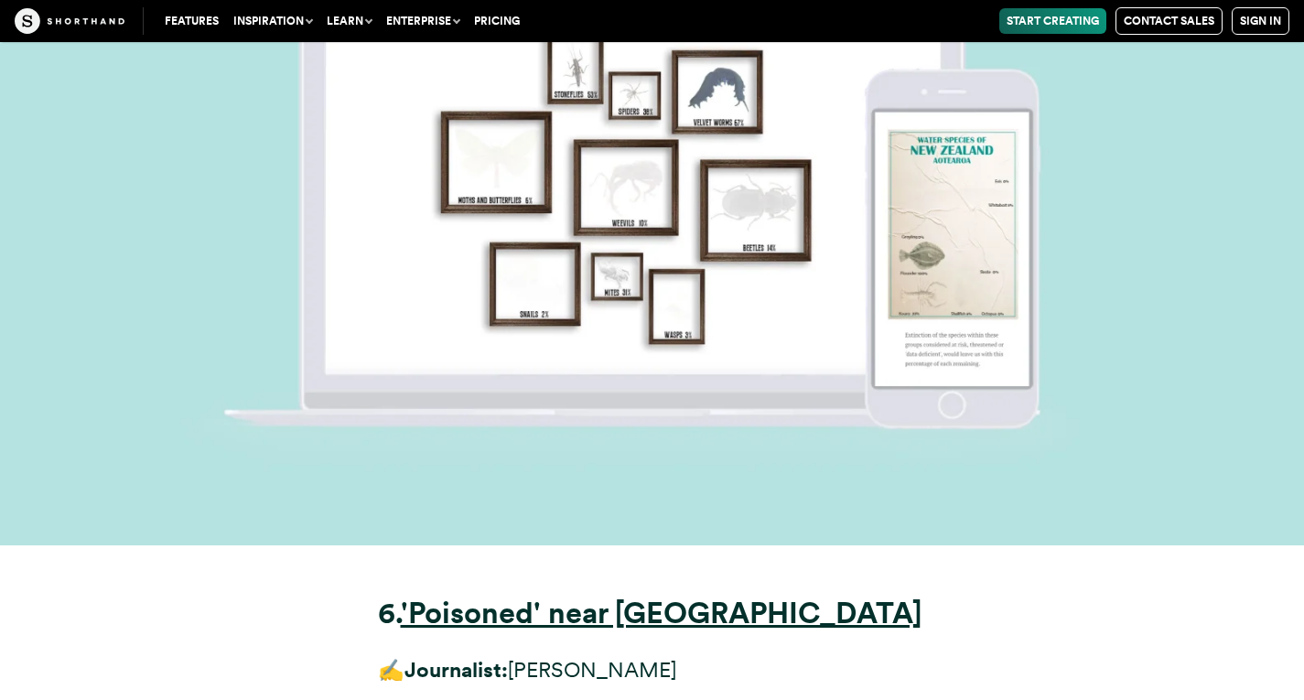  What do you see at coordinates (497, 21) in the screenshot?
I see `a: Pricing` at bounding box center [497, 21].